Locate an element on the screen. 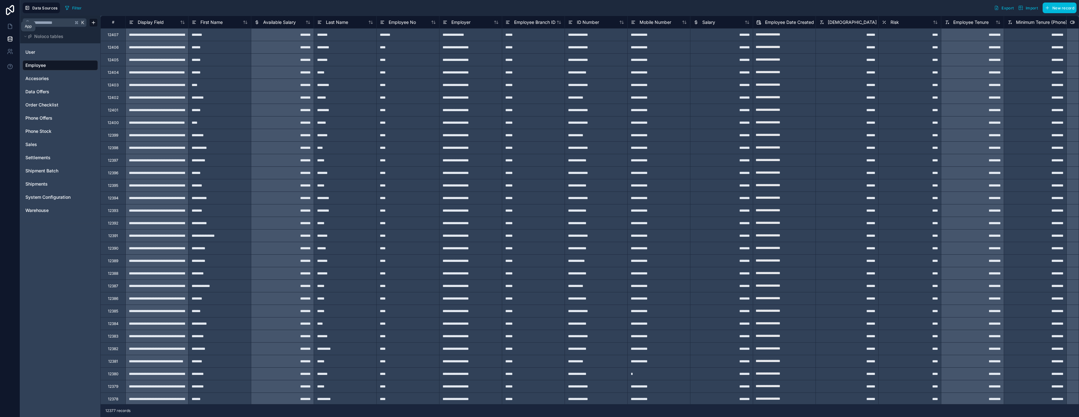 Image resolution: width=1079 pixels, height=417 pixels. a: Order Checklist is located at coordinates (60, 105).